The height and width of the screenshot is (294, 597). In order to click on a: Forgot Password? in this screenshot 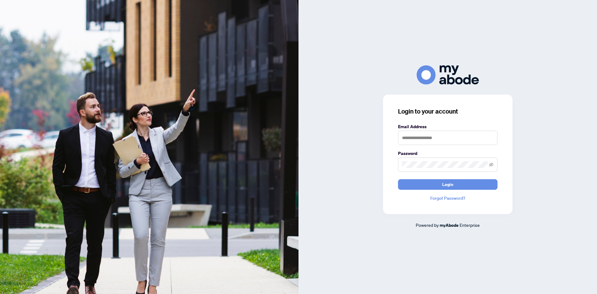, I will do `click(448, 198)`.